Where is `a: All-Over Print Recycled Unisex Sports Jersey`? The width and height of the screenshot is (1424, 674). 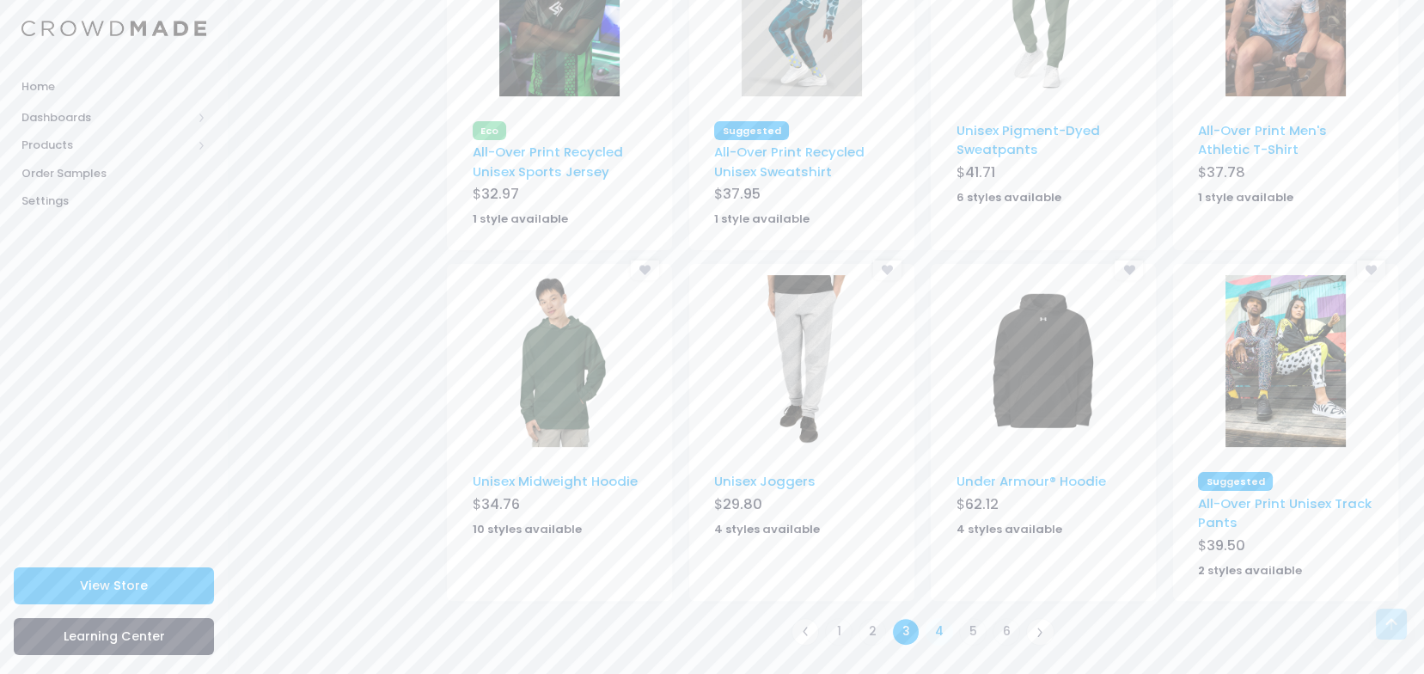
a: All-Over Print Recycled Unisex Sports Jersey is located at coordinates (548, 161).